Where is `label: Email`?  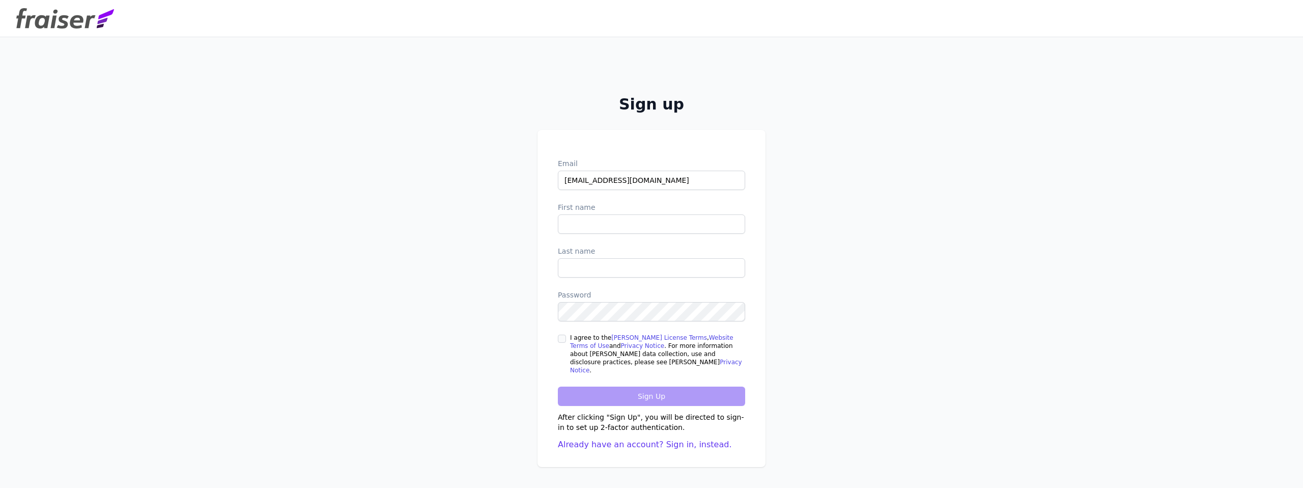
label: Email is located at coordinates (651, 163).